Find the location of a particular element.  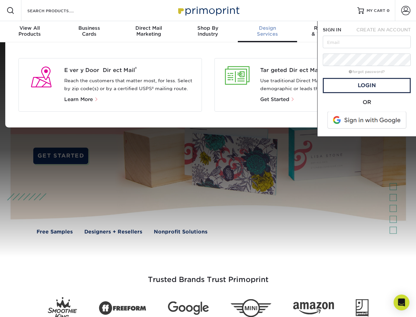

img: Google is located at coordinates (189, 308).